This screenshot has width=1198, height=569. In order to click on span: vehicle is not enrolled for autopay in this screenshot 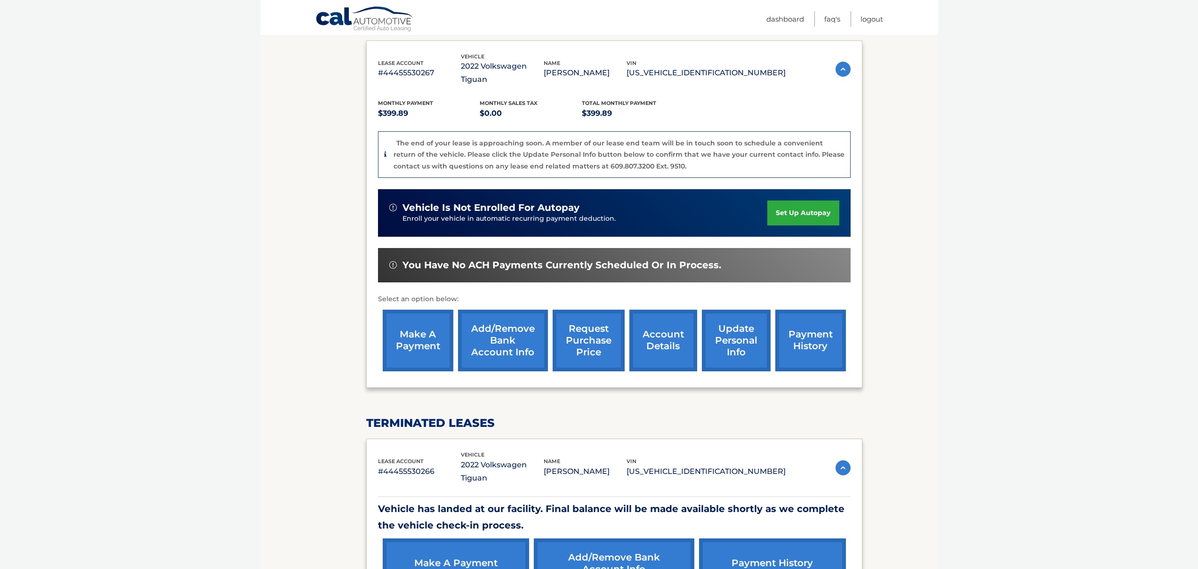, I will do `click(491, 208)`.